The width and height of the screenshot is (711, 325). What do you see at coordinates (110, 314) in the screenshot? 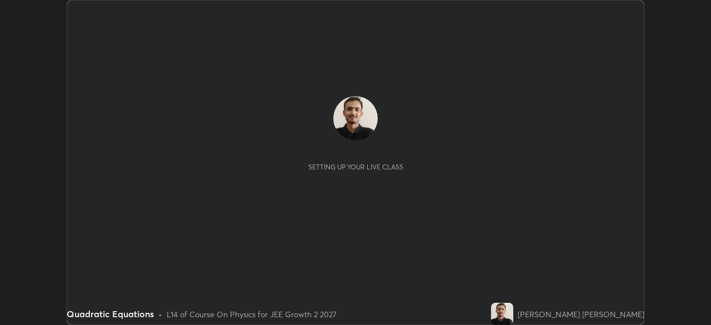
I see `div: Quadratic Equations` at bounding box center [110, 314].